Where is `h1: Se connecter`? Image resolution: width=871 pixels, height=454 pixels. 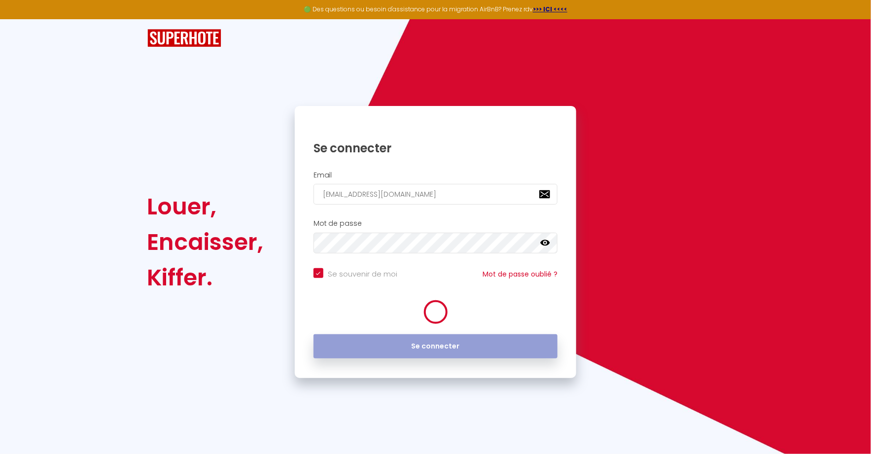 h1: Se connecter is located at coordinates (436, 148).